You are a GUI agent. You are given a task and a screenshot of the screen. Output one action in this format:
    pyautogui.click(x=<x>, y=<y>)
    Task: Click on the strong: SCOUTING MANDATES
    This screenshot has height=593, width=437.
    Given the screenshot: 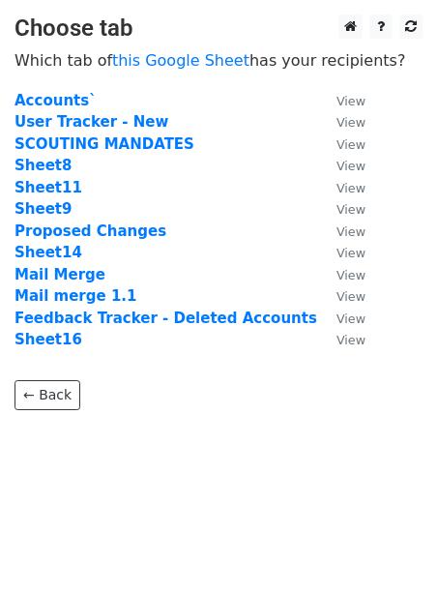 What is the action you would take?
    pyautogui.click(x=105, y=144)
    